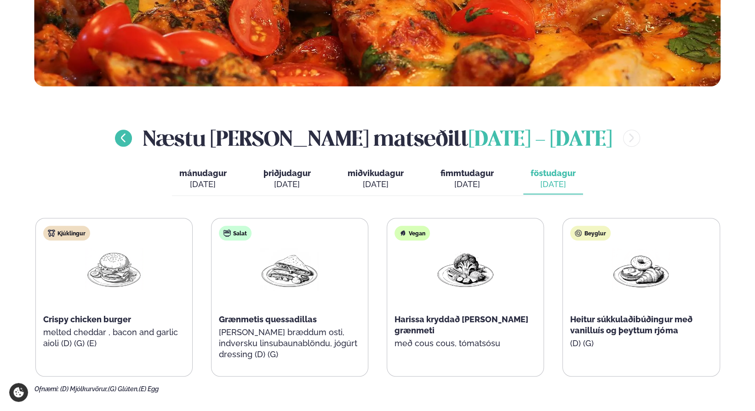 The width and height of the screenshot is (755, 411). Describe the element at coordinates (631, 138) in the screenshot. I see `button: menu-btn-right` at that location.